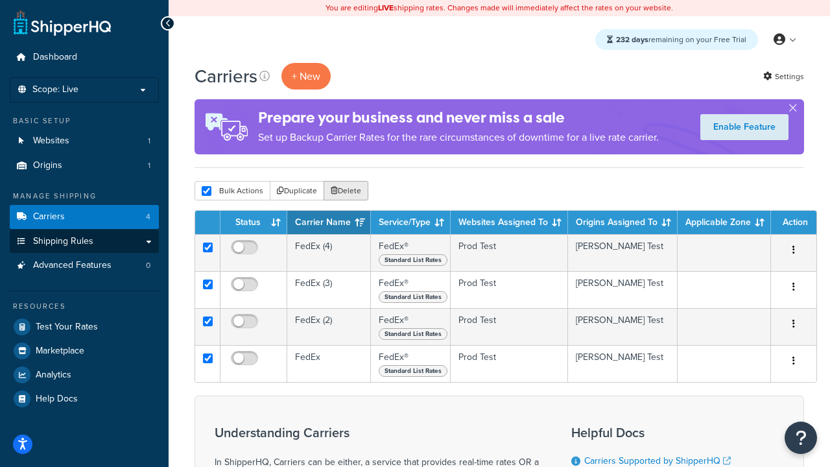 The width and height of the screenshot is (830, 467). Describe the element at coordinates (84, 327) in the screenshot. I see `a: Test Your Rates` at that location.